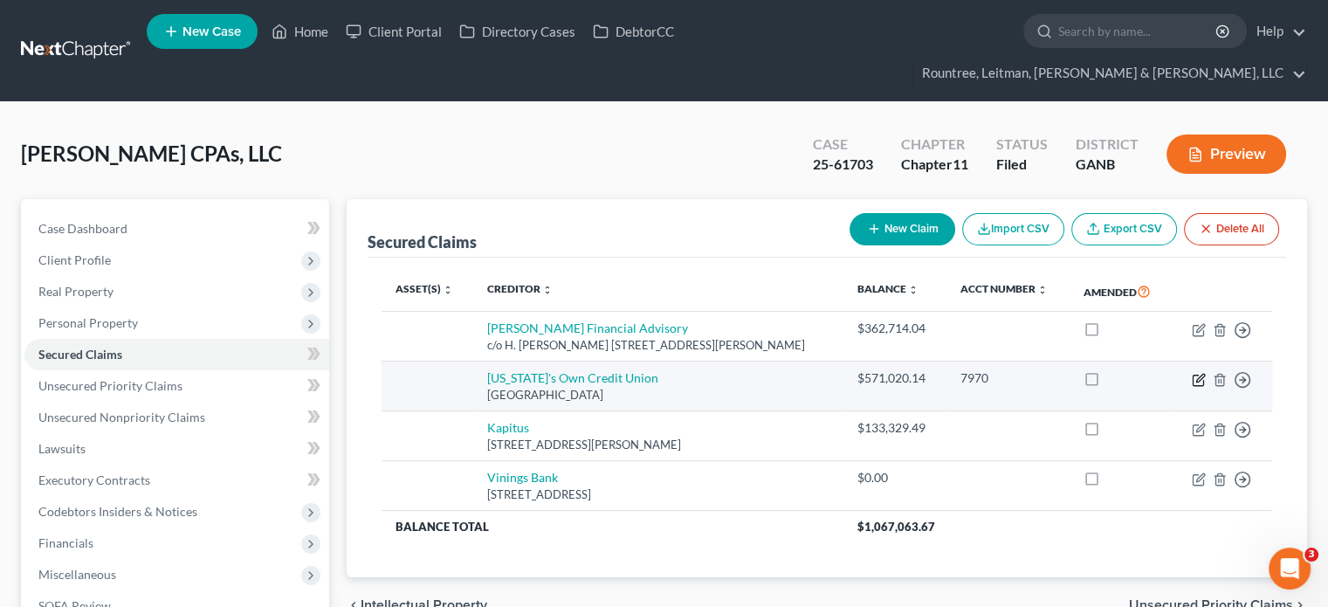 The image size is (1328, 607). I want to click on span: Lawsuits, so click(62, 448).